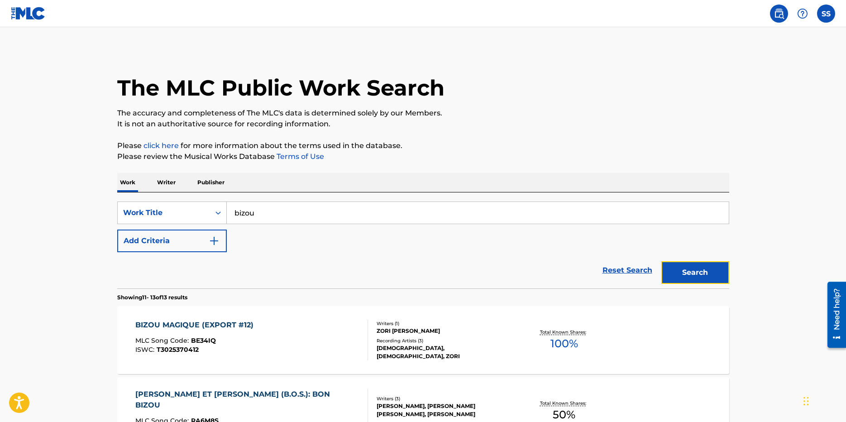  What do you see at coordinates (807, 401) in the screenshot?
I see `div: Drag` at bounding box center [807, 401].